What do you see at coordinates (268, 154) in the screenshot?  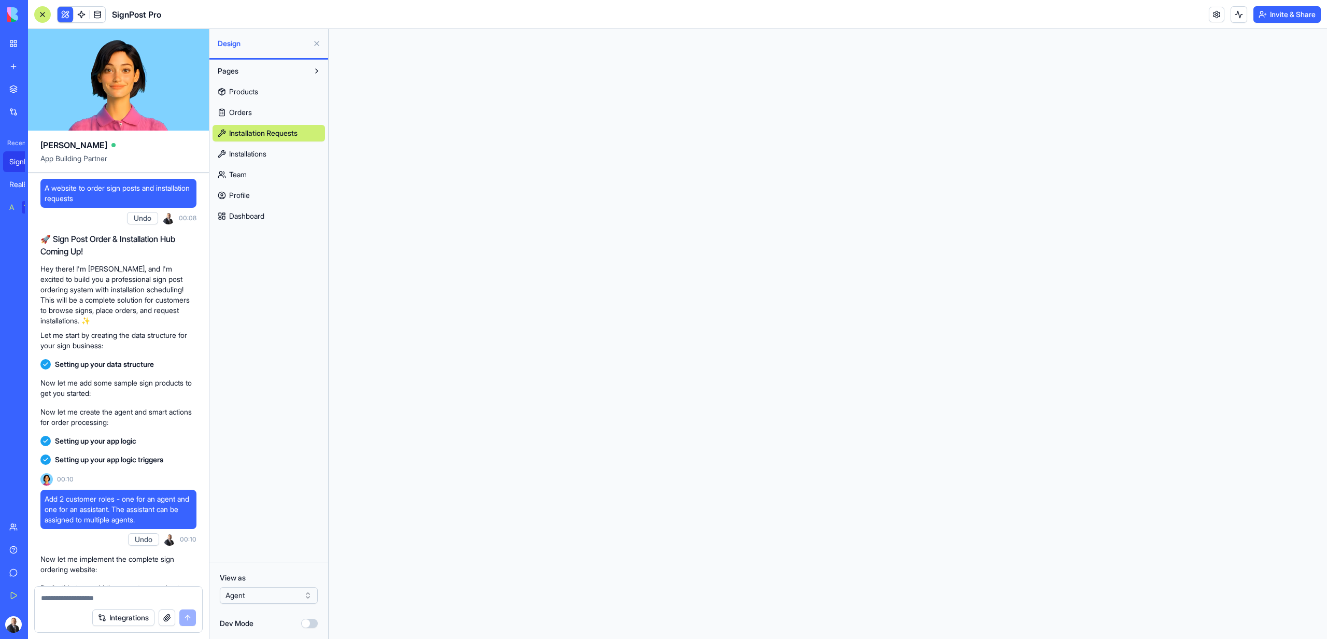 I see `a: Installations` at bounding box center [268, 154].